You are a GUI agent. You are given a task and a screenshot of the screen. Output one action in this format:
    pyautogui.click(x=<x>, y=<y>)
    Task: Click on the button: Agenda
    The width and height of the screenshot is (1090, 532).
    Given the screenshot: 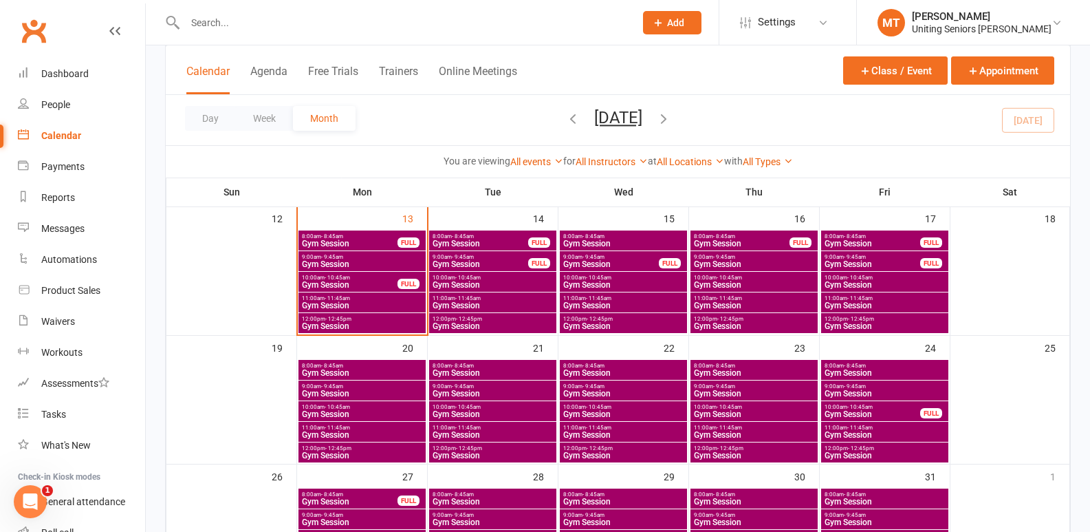 What is the action you would take?
    pyautogui.click(x=269, y=79)
    